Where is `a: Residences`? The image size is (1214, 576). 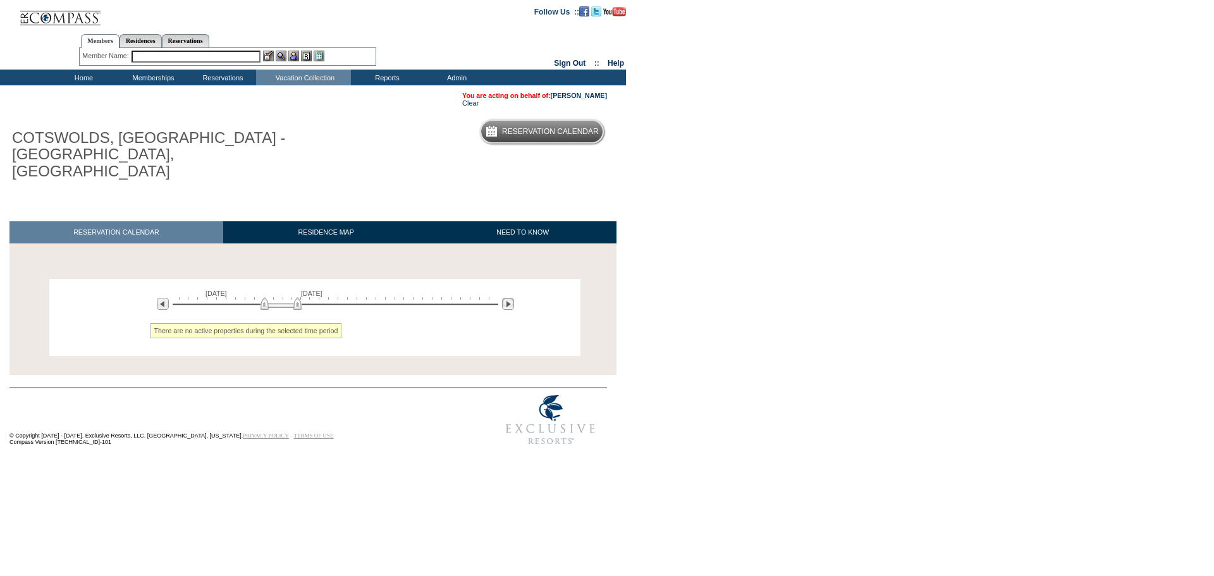
a: Residences is located at coordinates (140, 40).